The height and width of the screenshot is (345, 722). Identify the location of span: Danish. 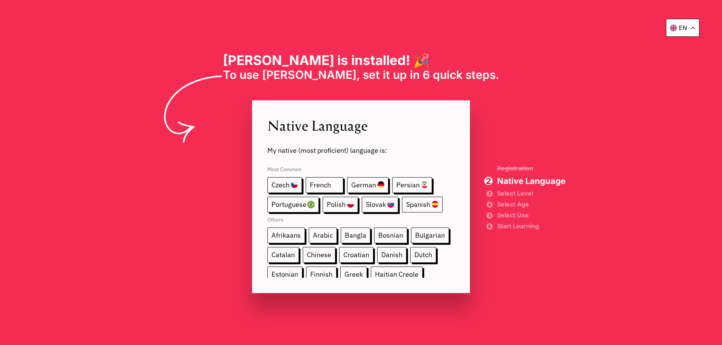
(392, 255).